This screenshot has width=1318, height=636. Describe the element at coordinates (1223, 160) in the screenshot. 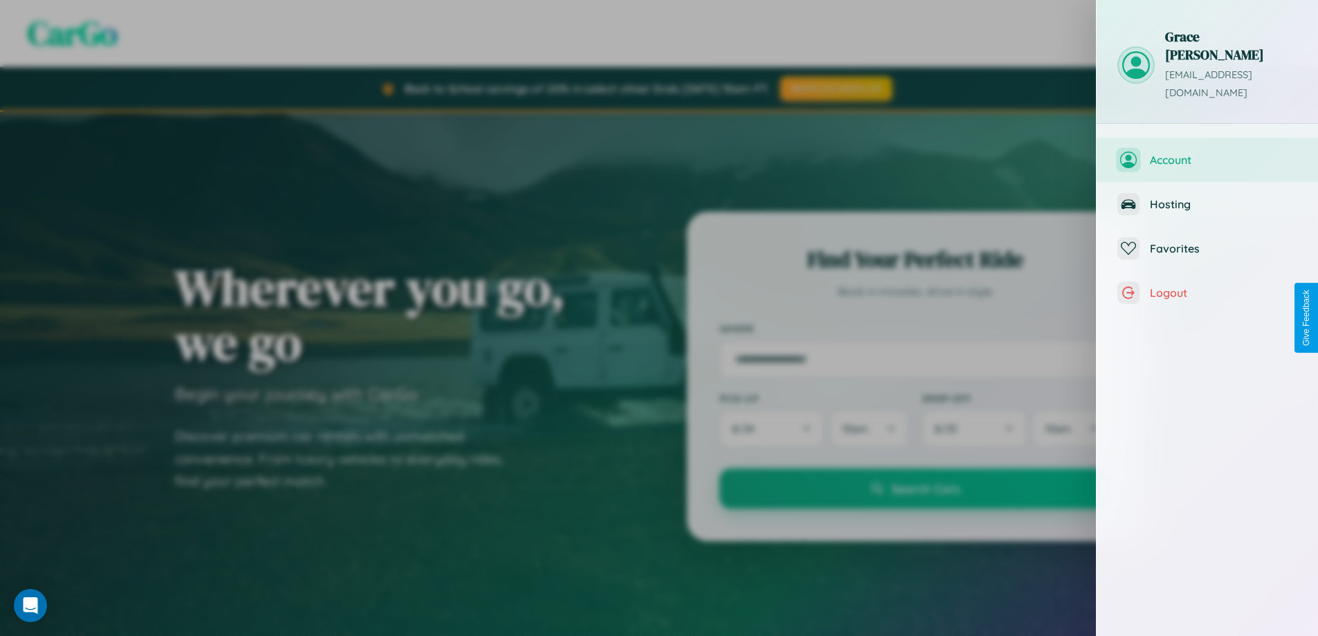

I see `span: Account` at that location.